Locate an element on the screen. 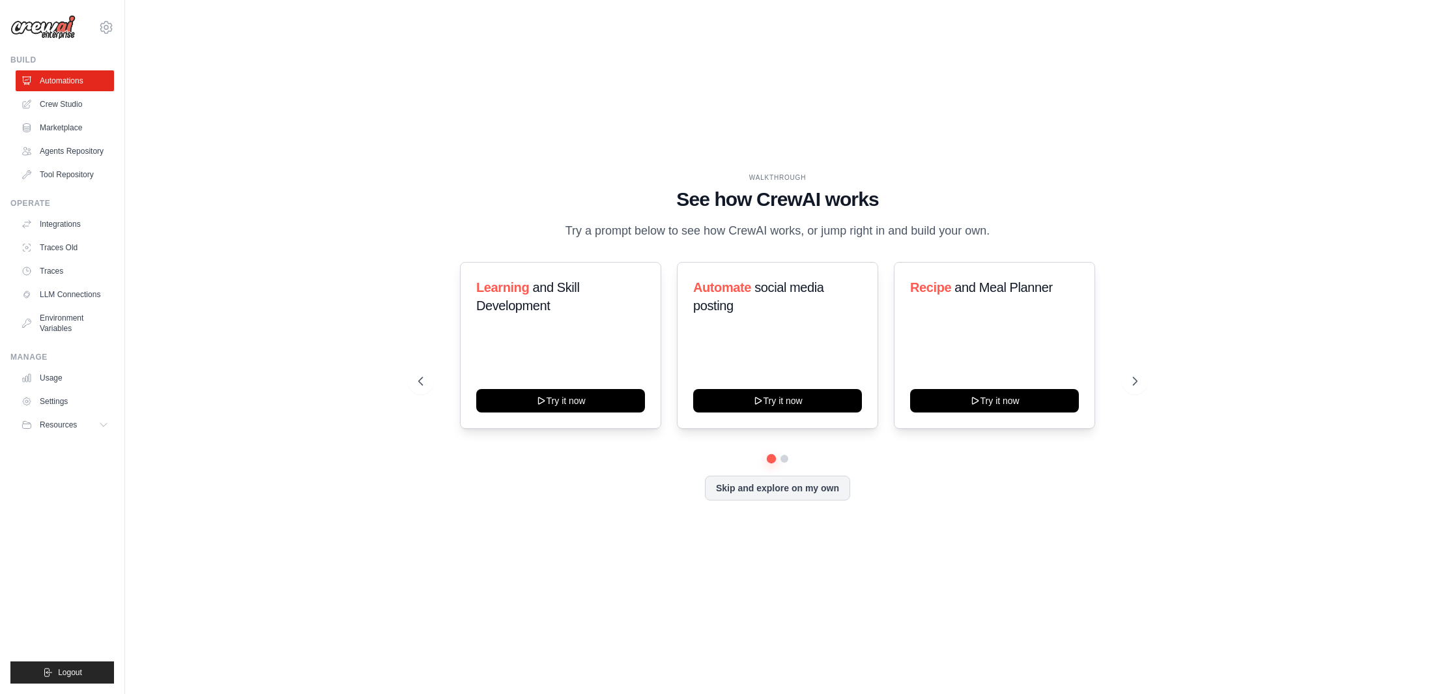 The width and height of the screenshot is (1430, 694). a: Usage is located at coordinates (65, 378).